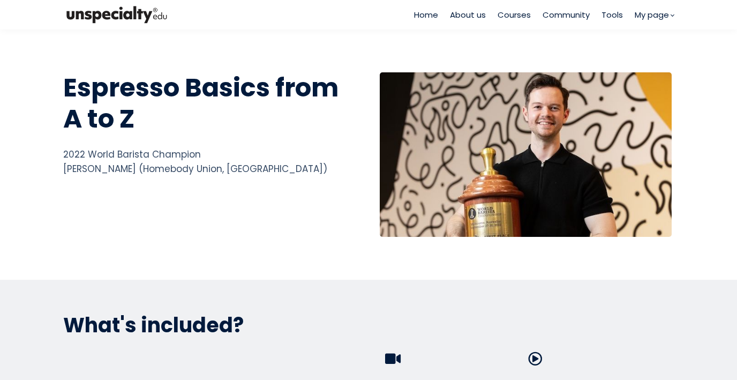  Describe the element at coordinates (426, 14) in the screenshot. I see `span: Home` at that location.